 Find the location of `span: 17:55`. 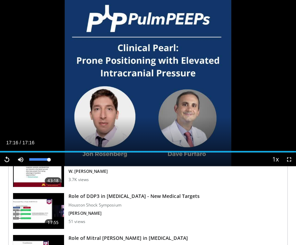

span: 17:55 is located at coordinates (53, 223).